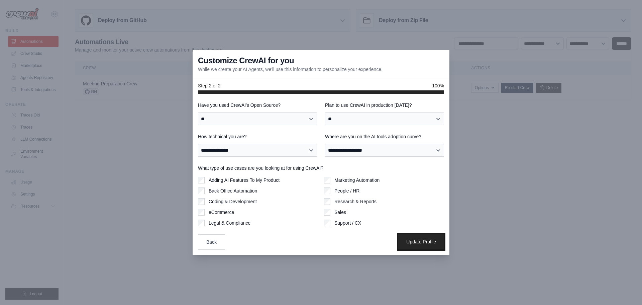  I want to click on label: Coding & Development, so click(233, 201).